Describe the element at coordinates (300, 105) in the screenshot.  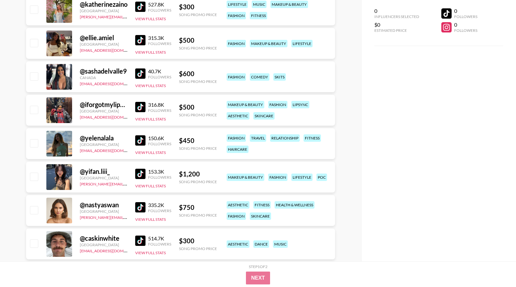
I see `div: lipsync` at that location.